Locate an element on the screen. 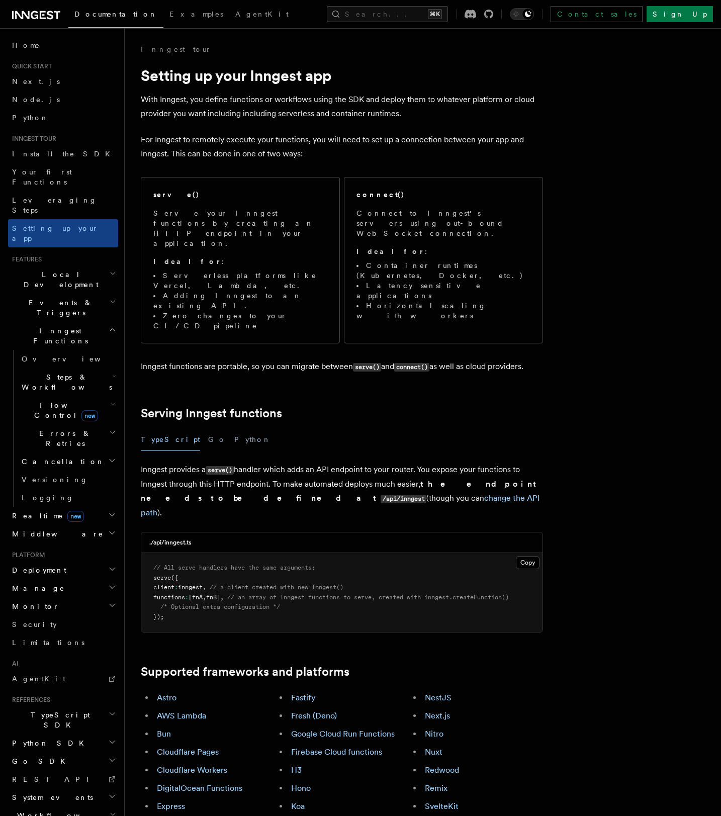  button: Steps & Workflows is located at coordinates (68, 382).